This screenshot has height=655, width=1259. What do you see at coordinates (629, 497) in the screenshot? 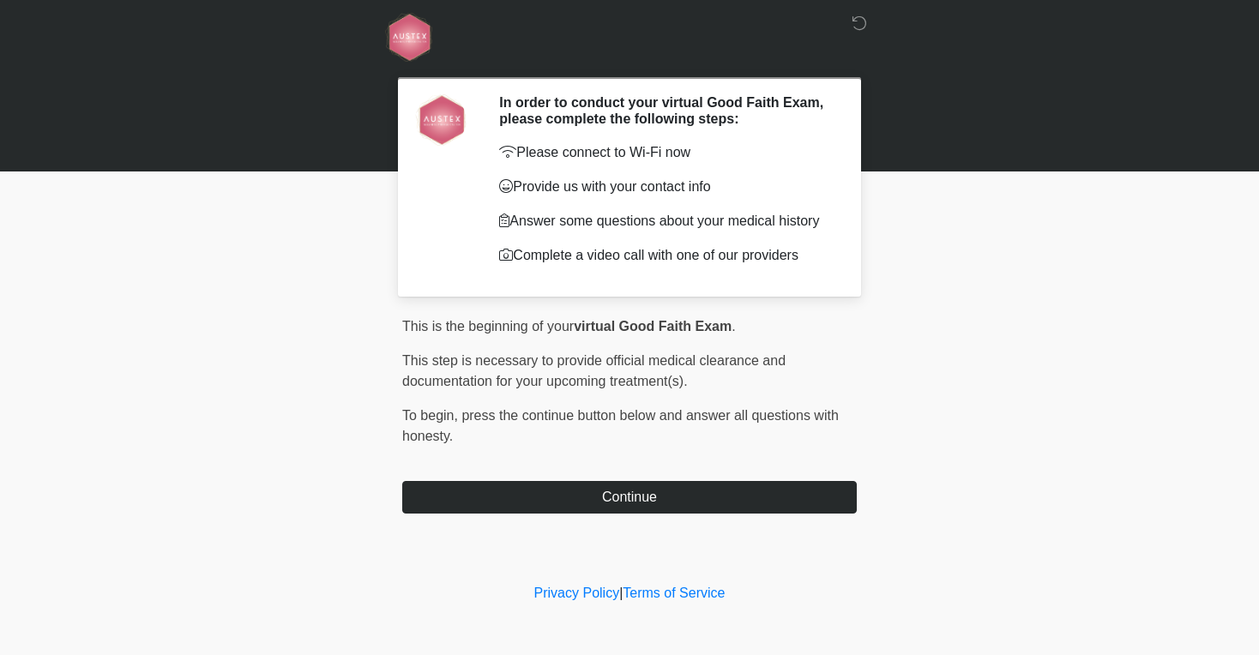
I see `button: Continue` at bounding box center [629, 497].